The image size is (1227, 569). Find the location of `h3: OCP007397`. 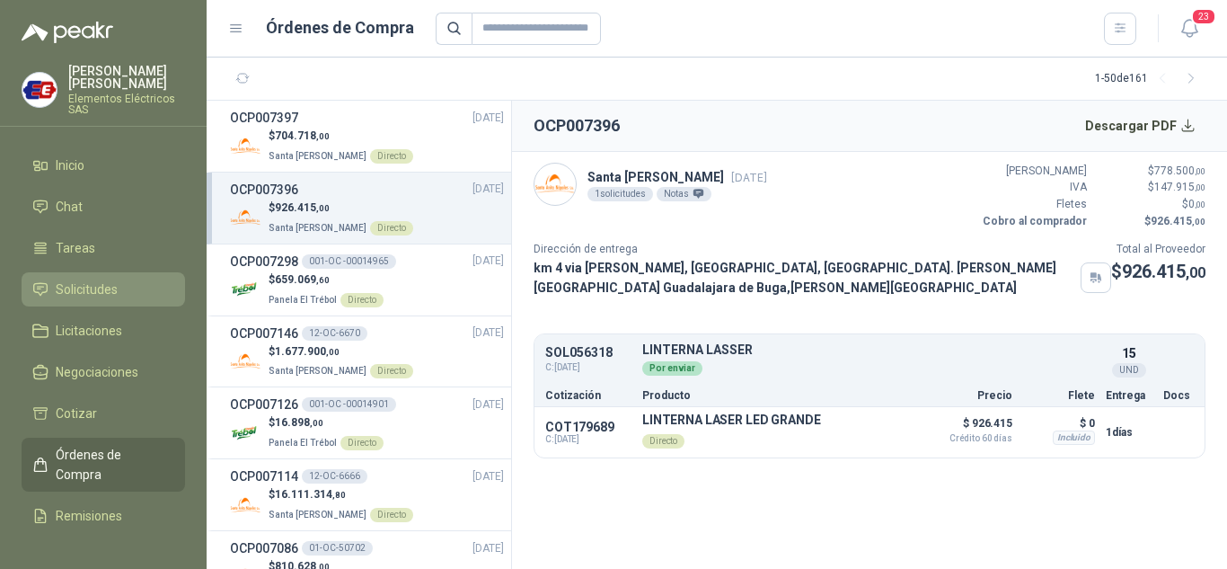

h3: OCP007397 is located at coordinates (264, 118).